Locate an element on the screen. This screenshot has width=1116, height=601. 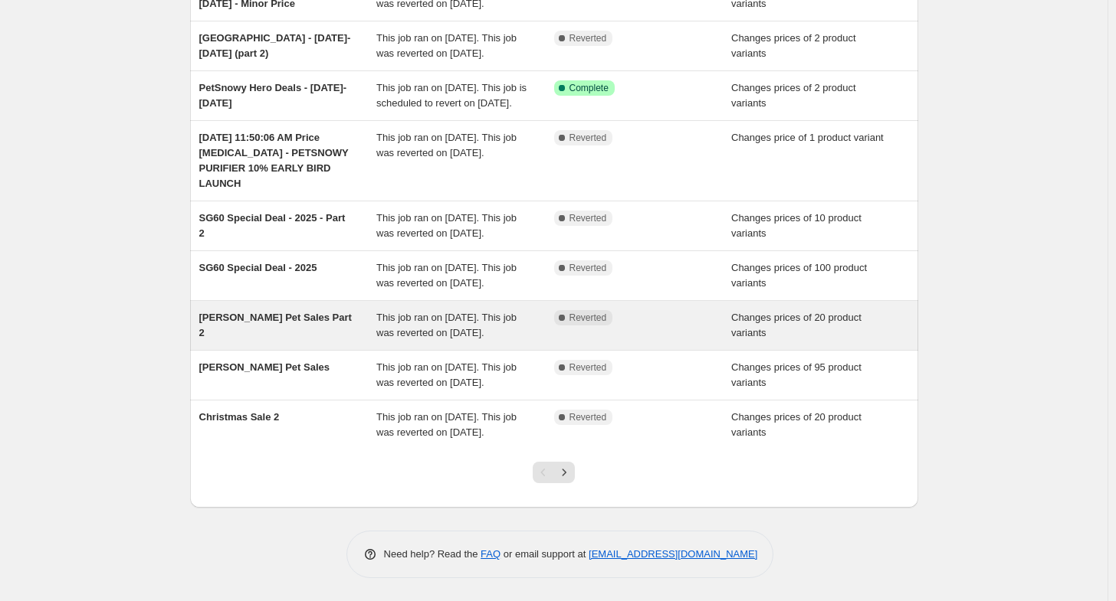
span: Complete is located at coordinates (588, 88).